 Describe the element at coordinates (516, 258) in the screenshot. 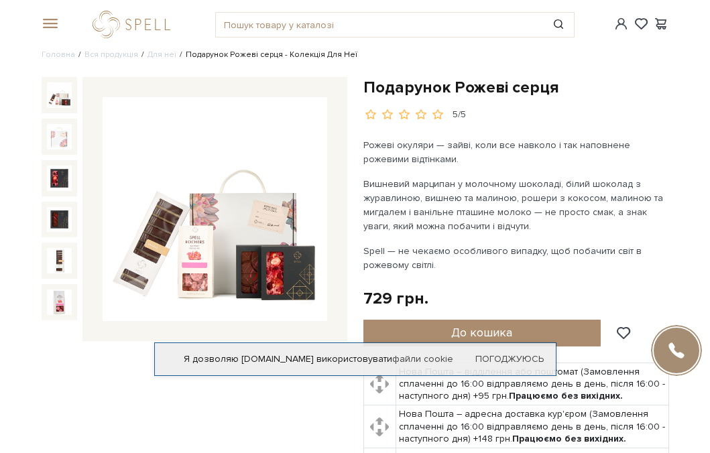

I see `p: Spell — не чекаємо особливого випадку, щоб побачити світ в рожевому світлі.` at that location.